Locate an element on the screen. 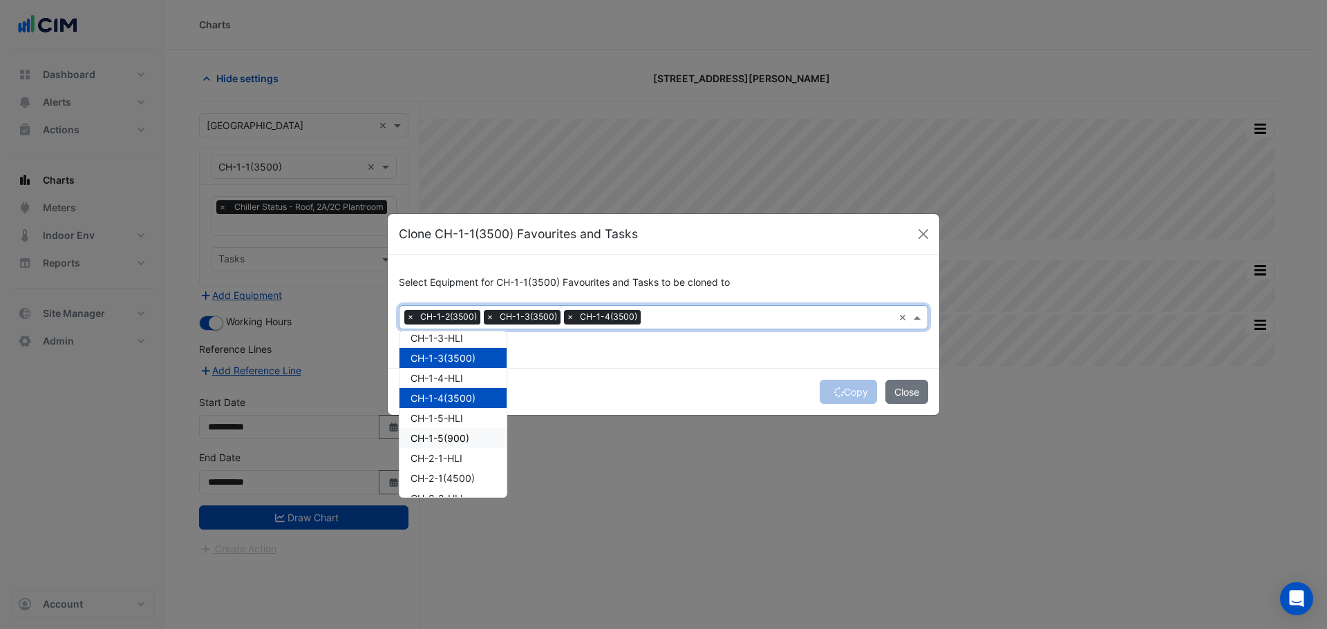 This screenshot has width=1327, height=629. h5: Clone CH-1-1(3500) Favourites and Tasks is located at coordinates (518, 234).